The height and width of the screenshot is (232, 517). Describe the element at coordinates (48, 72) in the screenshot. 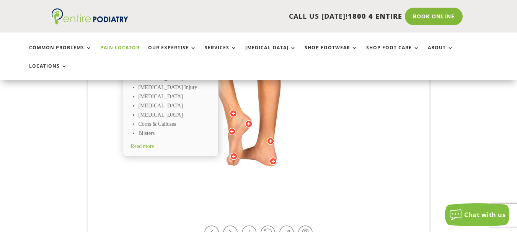

I see `a: Locations` at that location.